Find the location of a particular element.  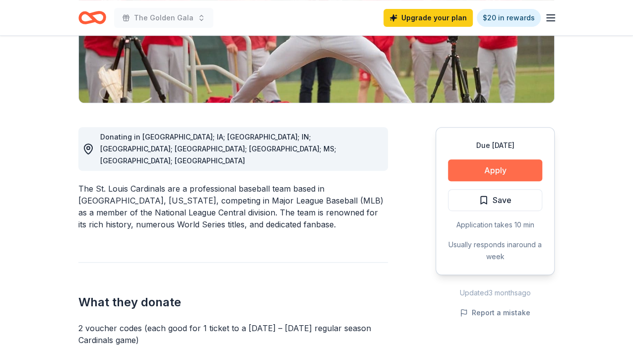

a: Upgrade your plan is located at coordinates (428, 18).